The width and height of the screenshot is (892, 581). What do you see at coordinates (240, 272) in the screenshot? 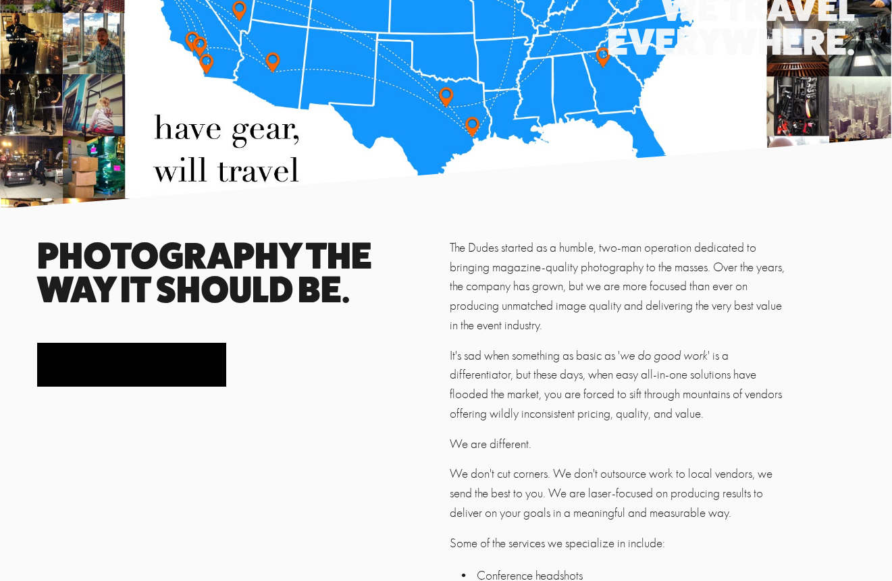
I see `h1: Photography the way it should be.` at bounding box center [240, 272].